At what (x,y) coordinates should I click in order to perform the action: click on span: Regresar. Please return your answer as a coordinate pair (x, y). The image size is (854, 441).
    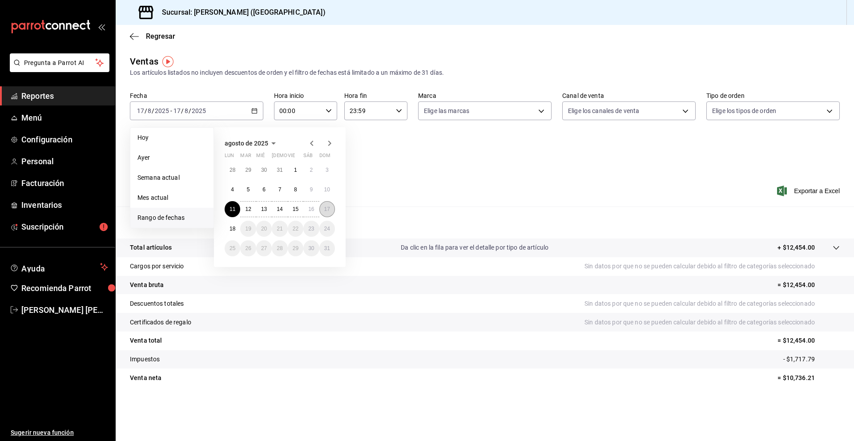
    Looking at the image, I should click on (161, 36).